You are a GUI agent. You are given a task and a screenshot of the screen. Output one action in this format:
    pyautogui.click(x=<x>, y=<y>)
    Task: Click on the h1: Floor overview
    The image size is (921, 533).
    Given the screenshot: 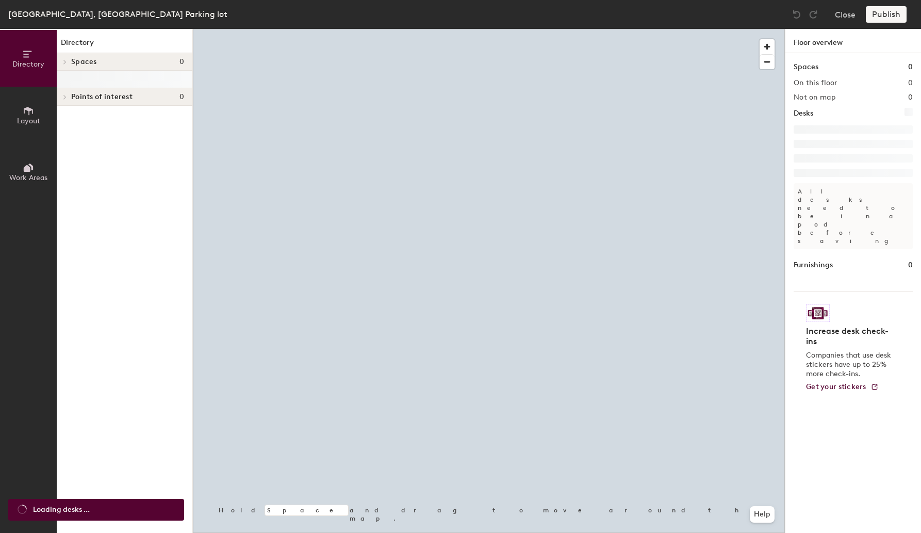 What is the action you would take?
    pyautogui.click(x=853, y=41)
    